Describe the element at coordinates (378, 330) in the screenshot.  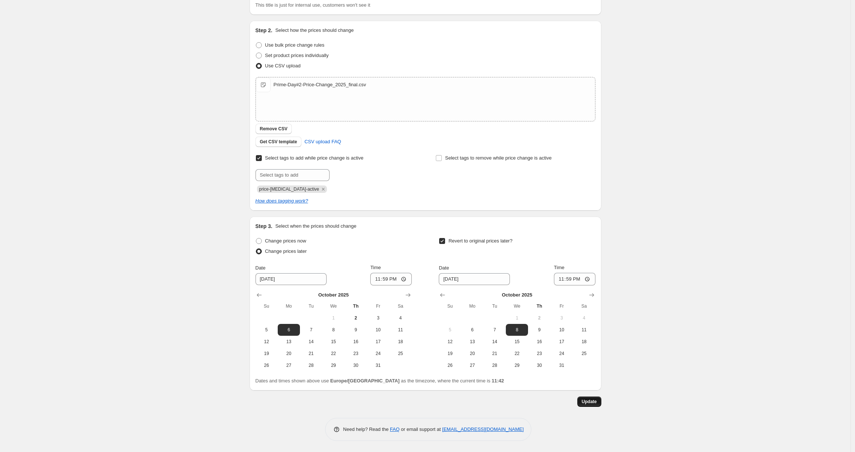
I see `span: 10` at that location.